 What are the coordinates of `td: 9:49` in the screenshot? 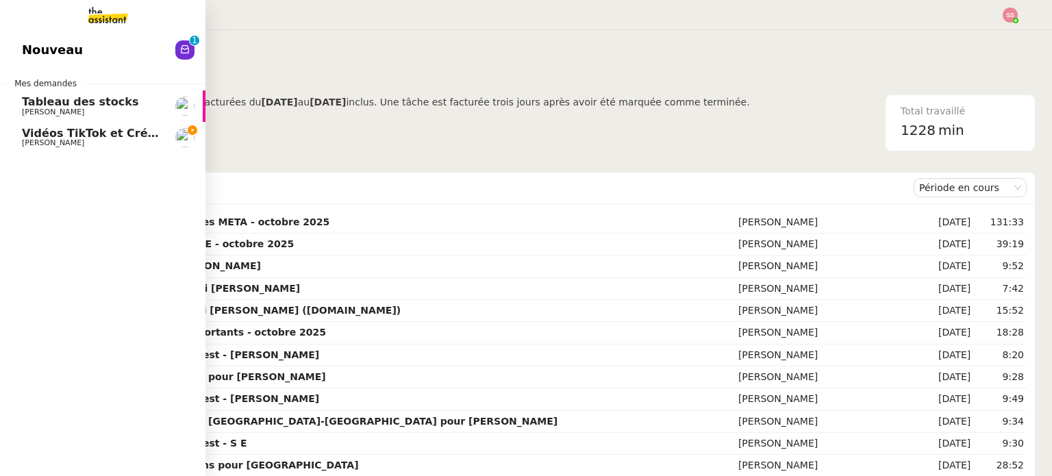 It's located at (1000, 399).